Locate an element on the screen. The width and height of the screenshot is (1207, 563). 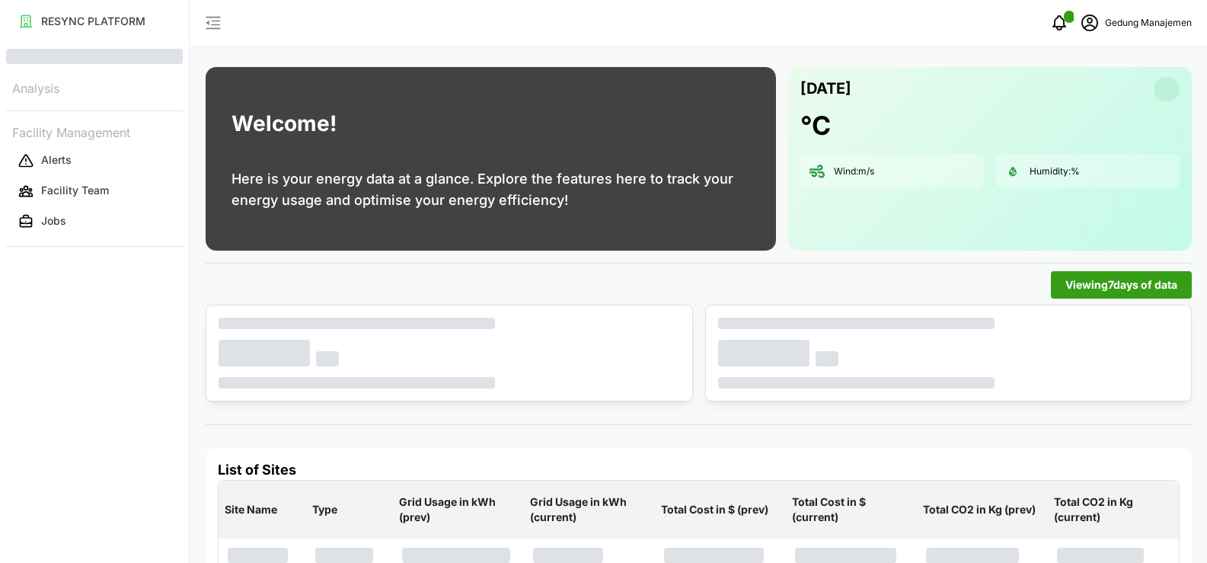
a: Alerts is located at coordinates (94, 161).